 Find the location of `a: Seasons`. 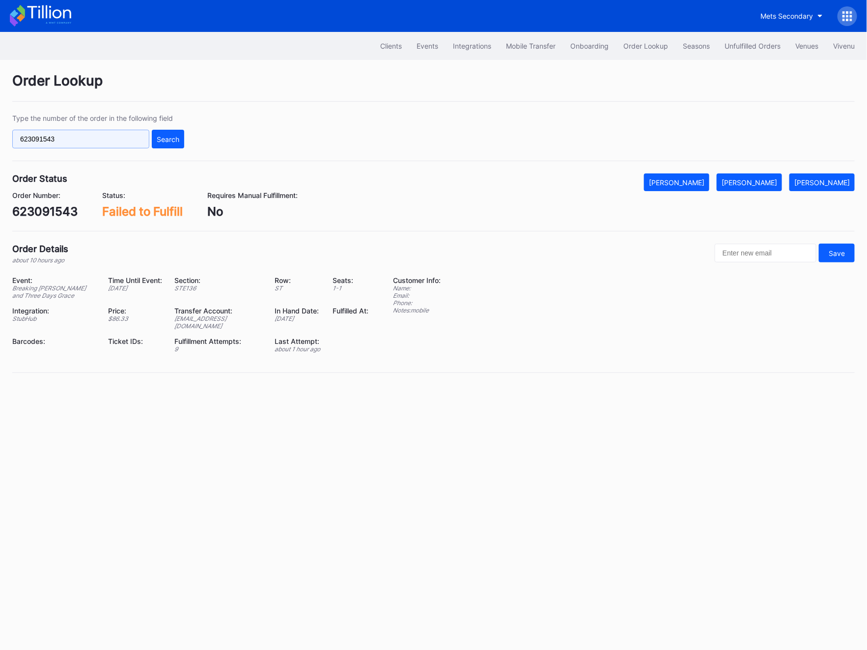

a: Seasons is located at coordinates (696, 46).